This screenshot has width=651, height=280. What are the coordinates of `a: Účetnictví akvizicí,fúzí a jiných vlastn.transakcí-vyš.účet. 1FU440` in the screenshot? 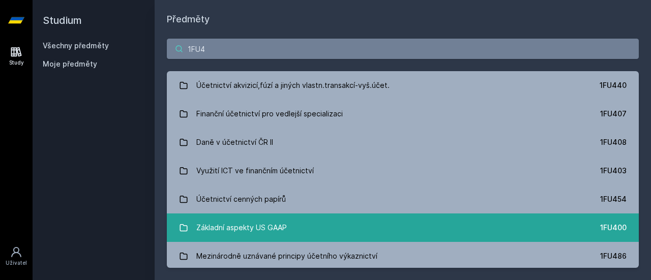 It's located at (403, 85).